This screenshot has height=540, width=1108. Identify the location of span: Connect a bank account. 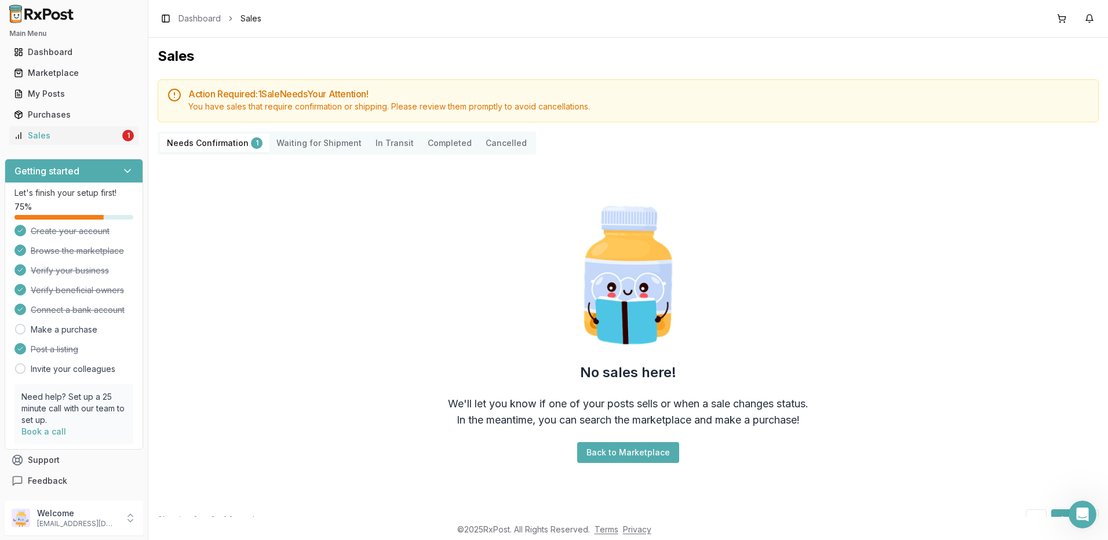
(78, 310).